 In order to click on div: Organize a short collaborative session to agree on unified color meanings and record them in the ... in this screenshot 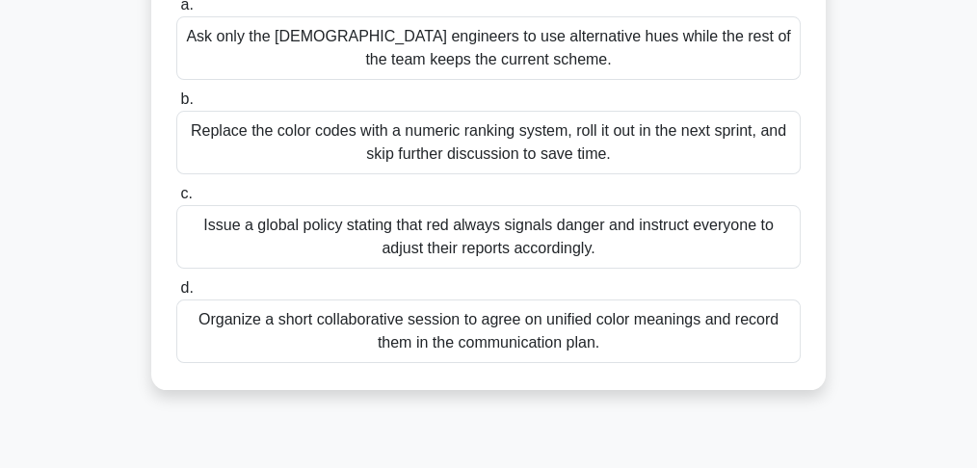, I will do `click(488, 331)`.